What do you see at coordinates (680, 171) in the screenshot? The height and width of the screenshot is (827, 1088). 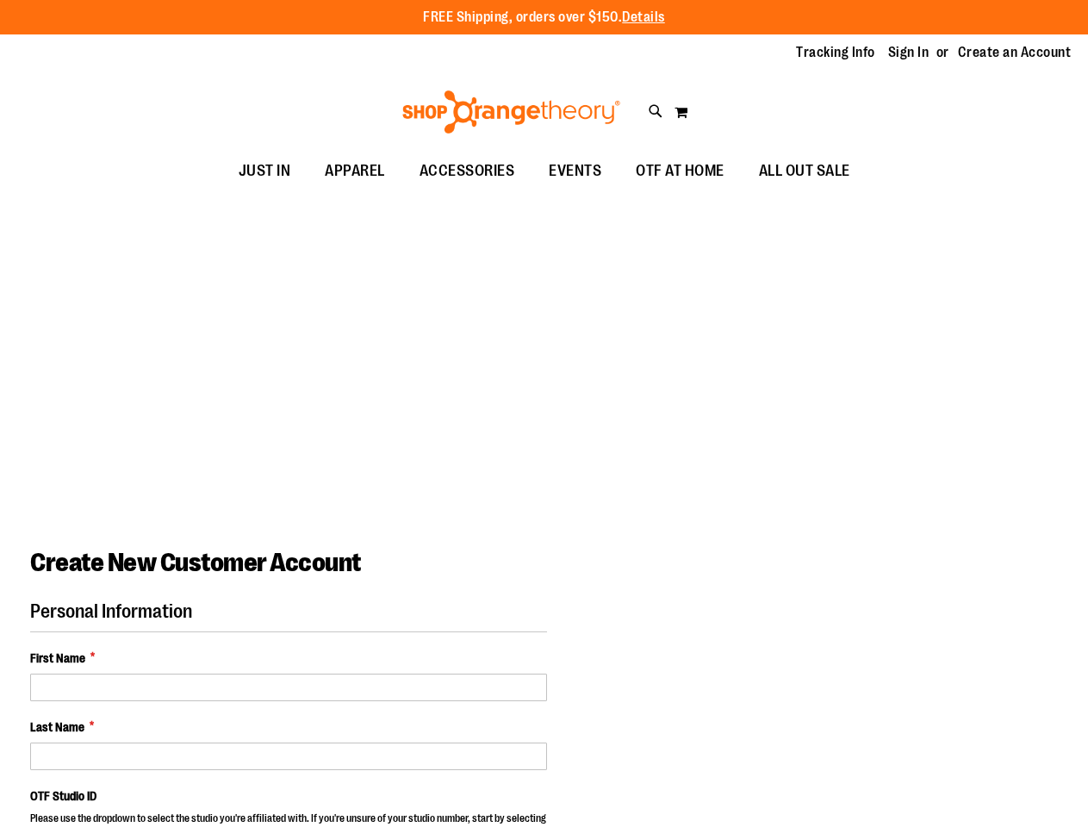 I see `span: OTF AT HOME` at bounding box center [680, 171].